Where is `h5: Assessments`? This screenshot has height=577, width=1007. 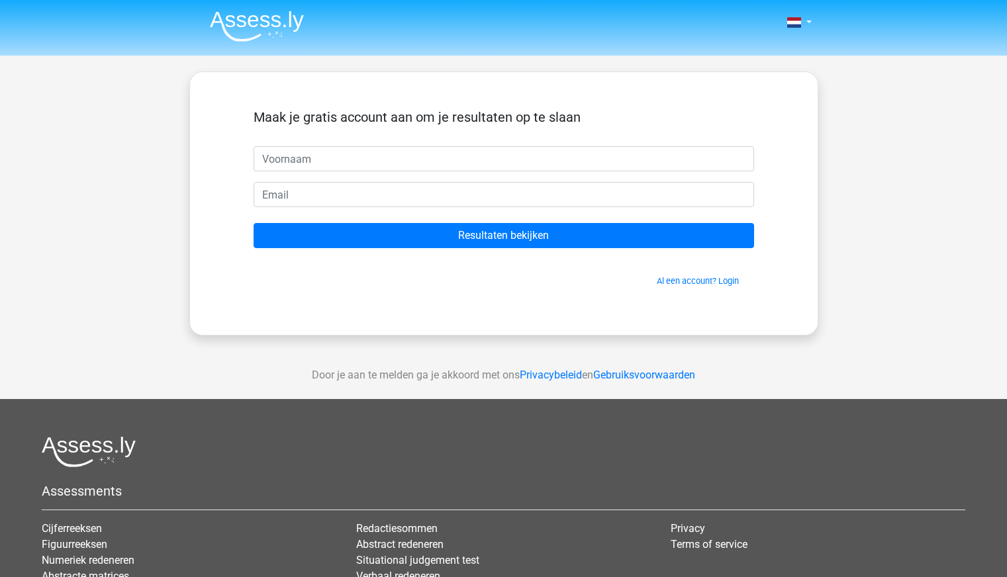 h5: Assessments is located at coordinates (503, 491).